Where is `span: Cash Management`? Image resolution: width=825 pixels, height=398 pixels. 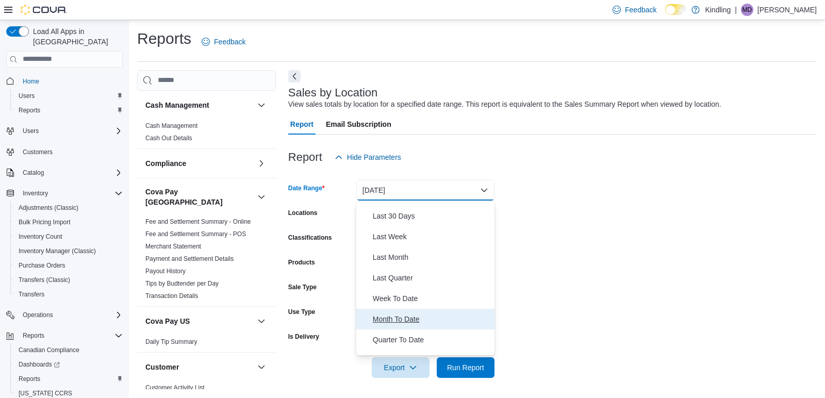
span: Cash Management is located at coordinates (171, 126).